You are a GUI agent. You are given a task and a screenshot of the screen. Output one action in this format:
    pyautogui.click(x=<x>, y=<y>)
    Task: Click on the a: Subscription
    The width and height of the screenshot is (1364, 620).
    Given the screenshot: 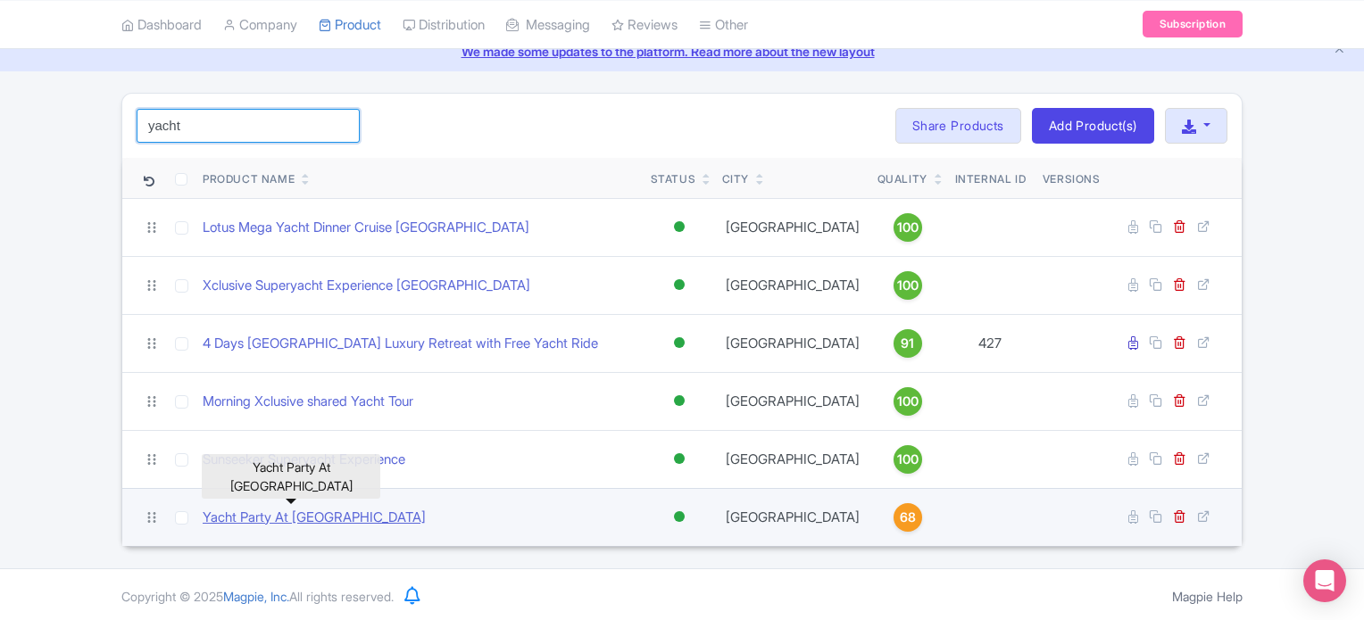 What is the action you would take?
    pyautogui.click(x=1193, y=24)
    